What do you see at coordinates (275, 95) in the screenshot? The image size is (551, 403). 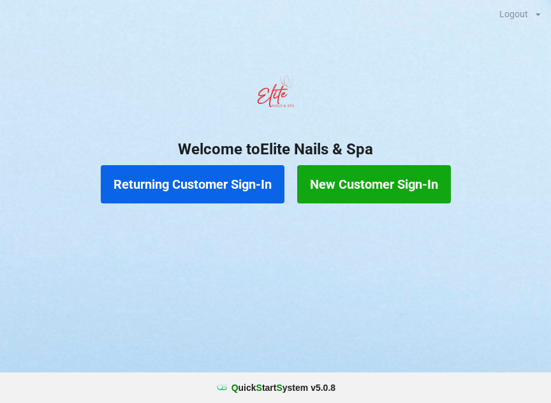 I see `img: EliteNailsSpa-Logo1.png` at bounding box center [275, 95].